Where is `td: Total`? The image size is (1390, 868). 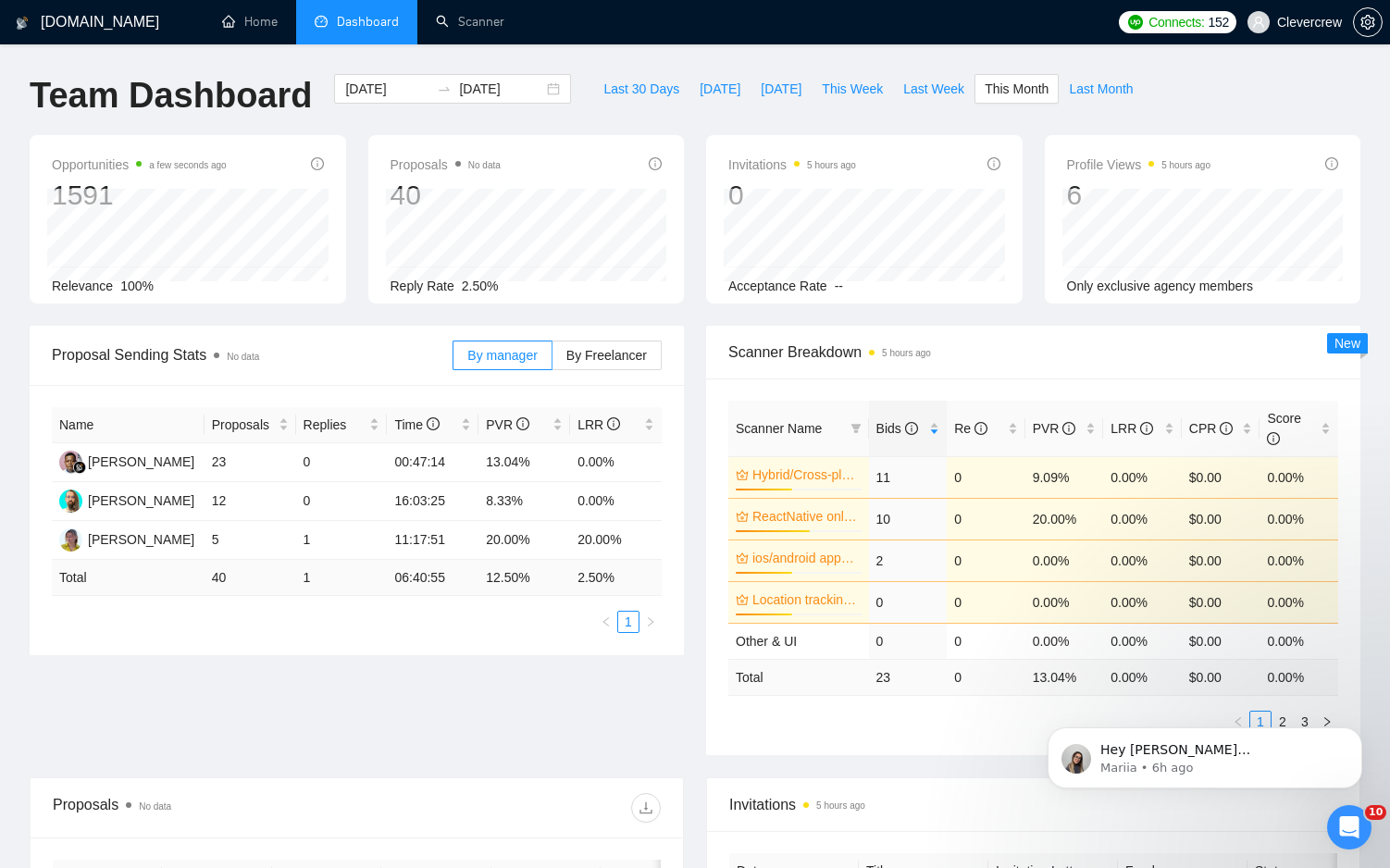 td: Total is located at coordinates (799, 676).